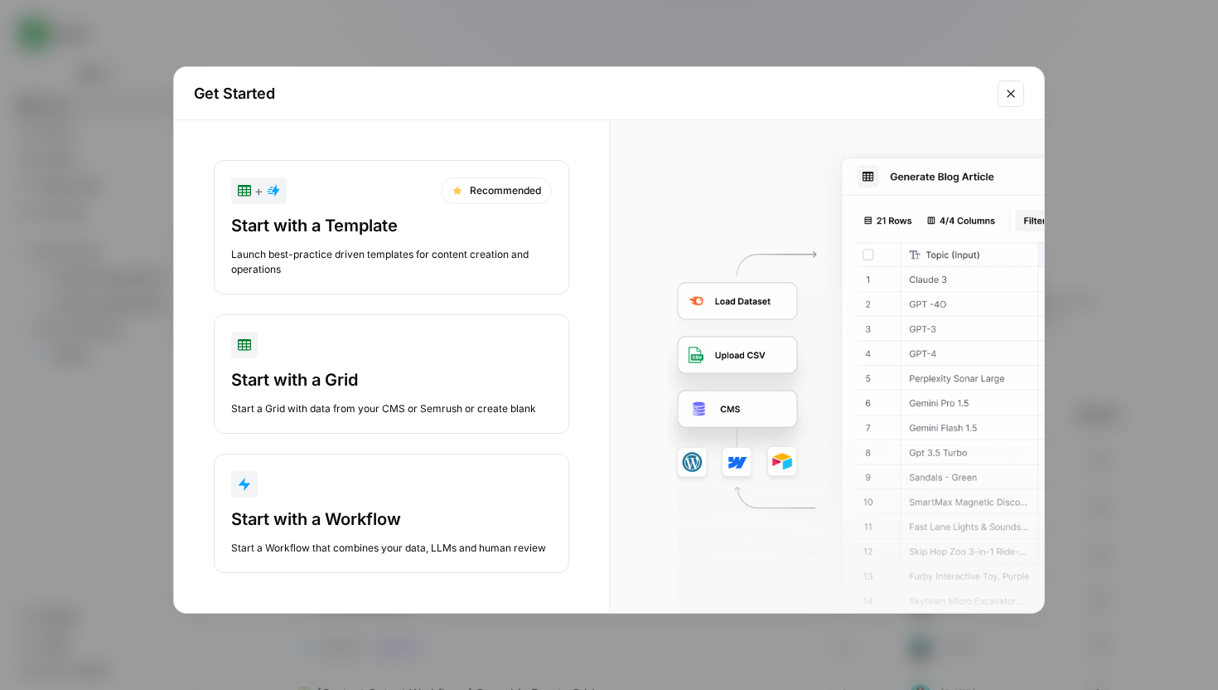  What do you see at coordinates (496, 191) in the screenshot?
I see `div: Recommended` at bounding box center [496, 191].